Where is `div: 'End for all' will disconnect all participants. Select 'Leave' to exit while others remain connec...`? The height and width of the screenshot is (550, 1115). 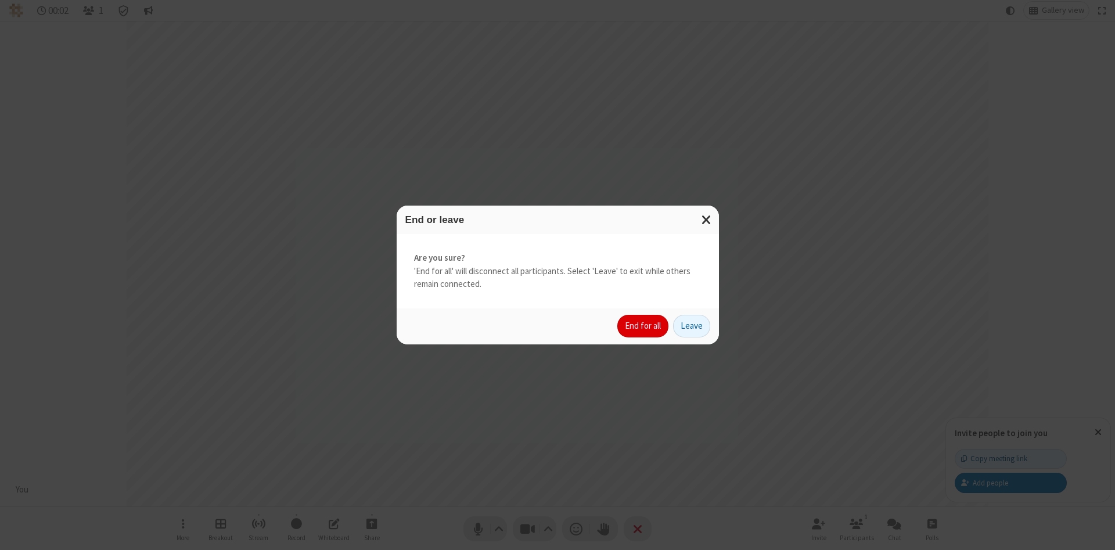 div: 'End for all' will disconnect all participants. Select 'Leave' to exit while others remain connec... is located at coordinates (558, 271).